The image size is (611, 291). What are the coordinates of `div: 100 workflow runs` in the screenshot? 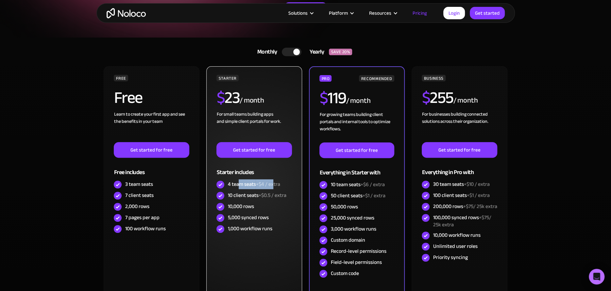 It's located at (145, 229).